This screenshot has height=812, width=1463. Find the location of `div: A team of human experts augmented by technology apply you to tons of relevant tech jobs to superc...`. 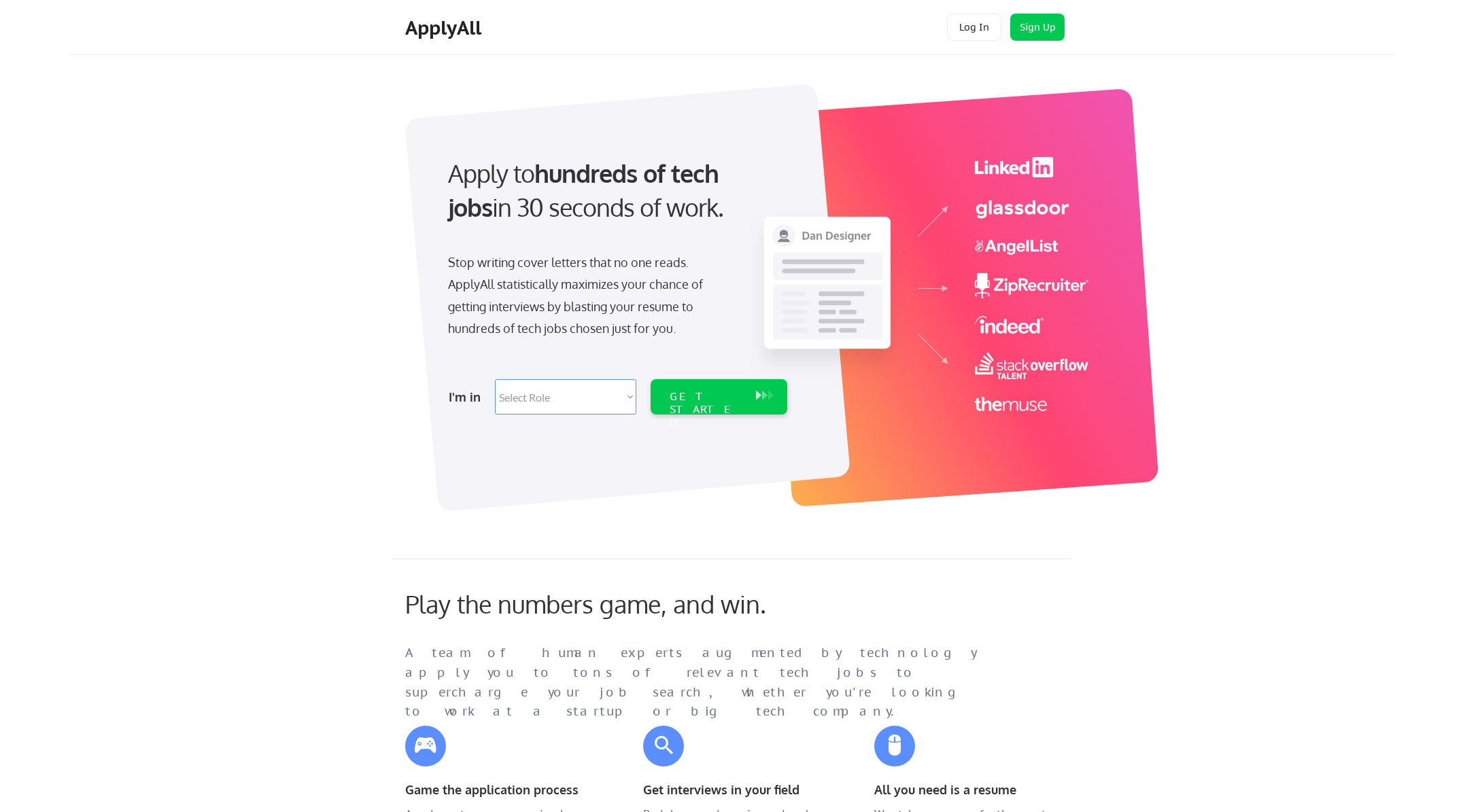

div: A team of human experts augmented by technology apply you to tons of relevant tech jobs to superc... is located at coordinates (705, 683).